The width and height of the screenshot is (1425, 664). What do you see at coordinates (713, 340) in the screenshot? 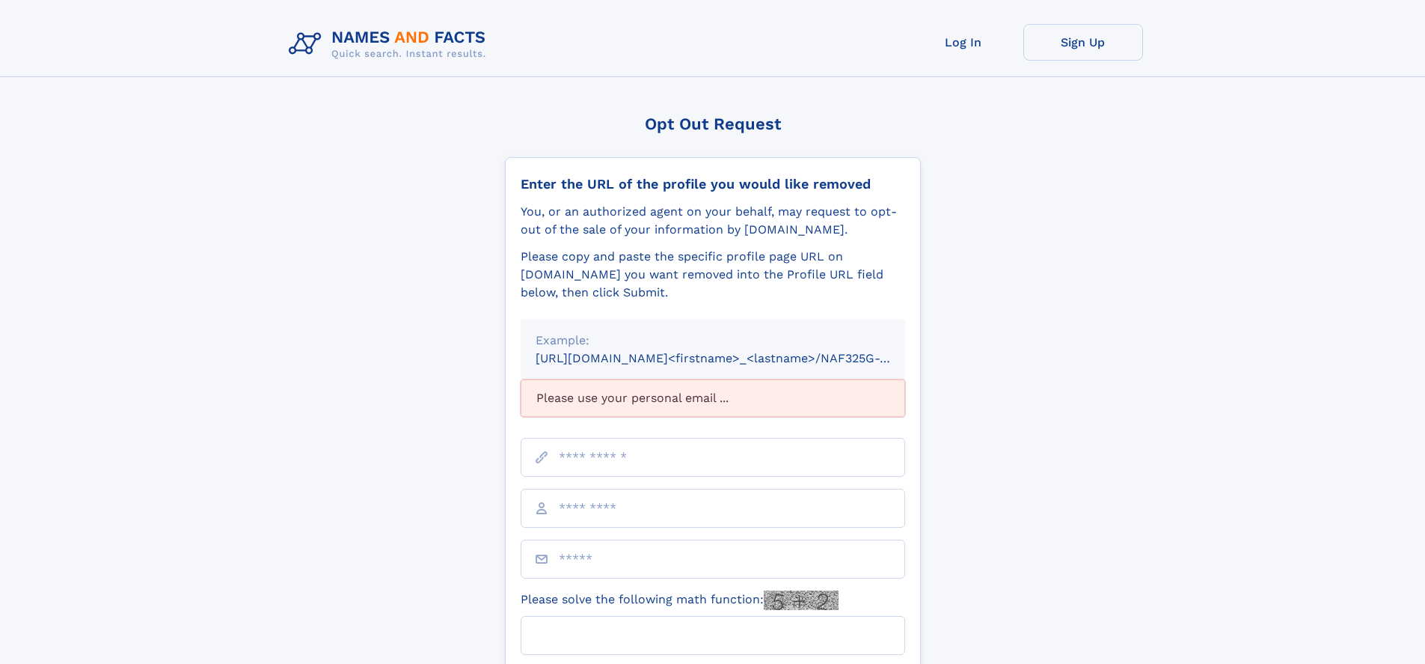
I see `div: Example:` at bounding box center [713, 340].